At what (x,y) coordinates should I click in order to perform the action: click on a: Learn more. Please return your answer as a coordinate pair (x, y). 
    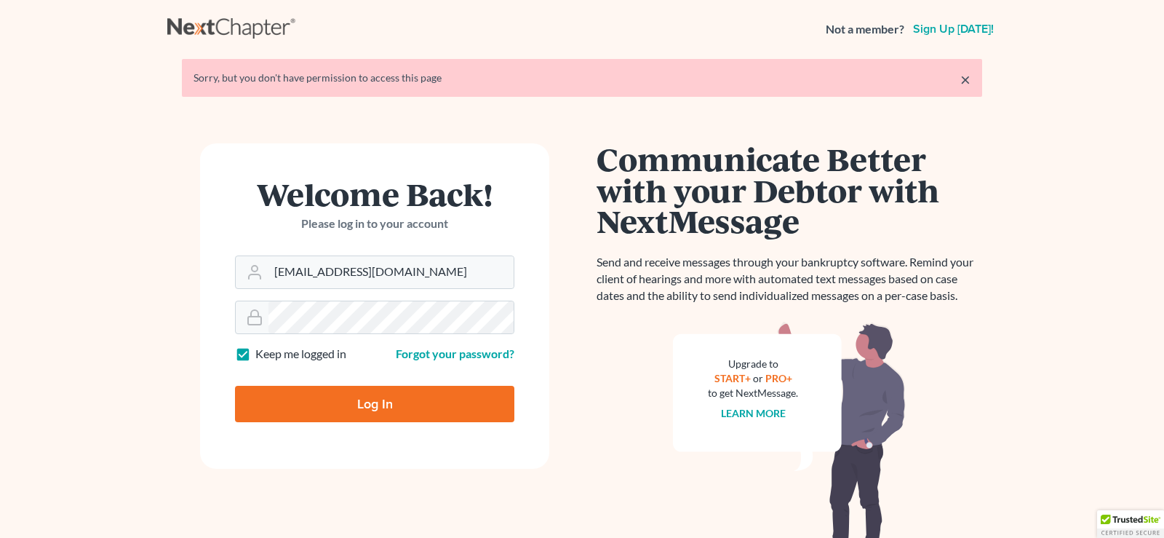
    Looking at the image, I should click on (753, 413).